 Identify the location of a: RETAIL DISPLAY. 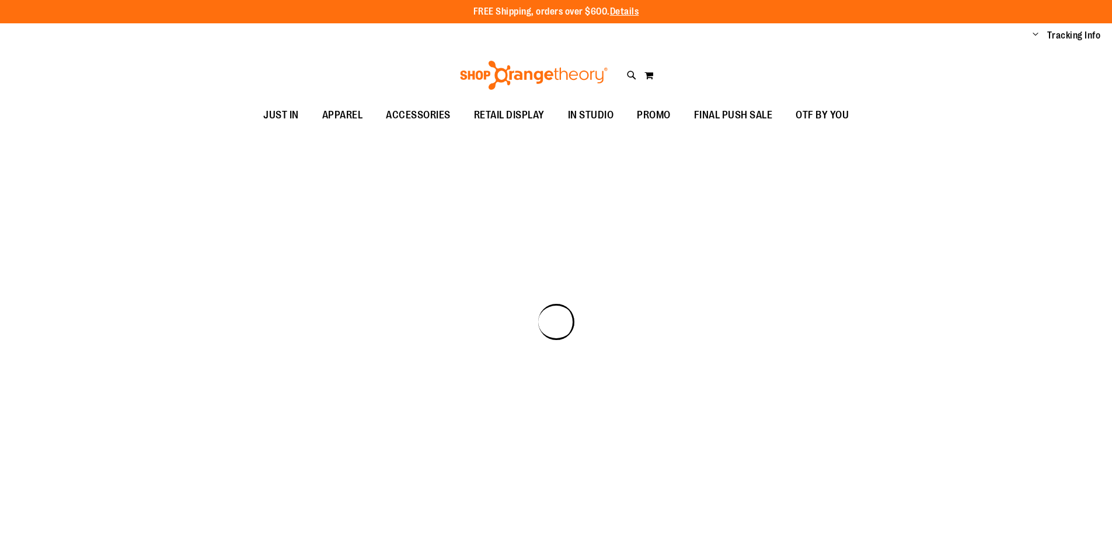
(509, 116).